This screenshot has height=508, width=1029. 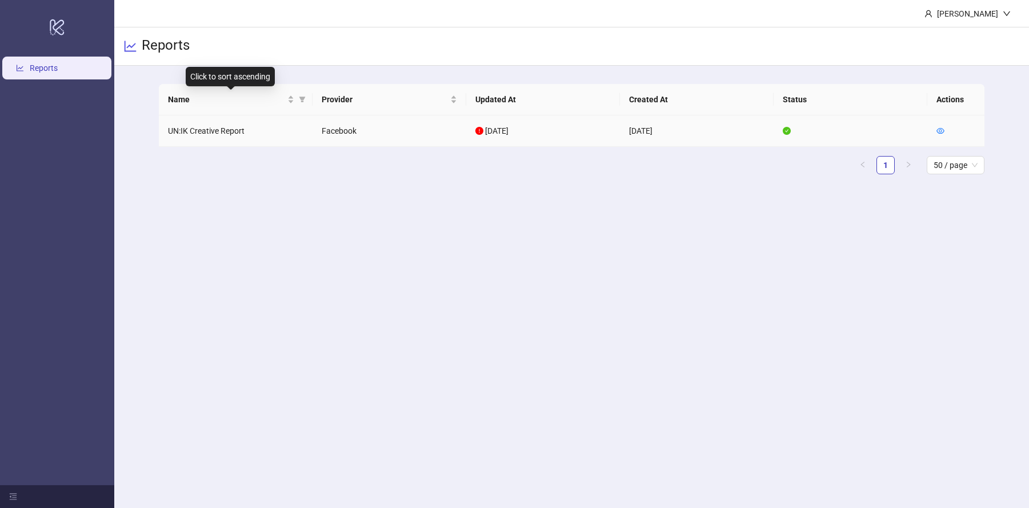 I want to click on span: exclamation-circle, so click(x=479, y=131).